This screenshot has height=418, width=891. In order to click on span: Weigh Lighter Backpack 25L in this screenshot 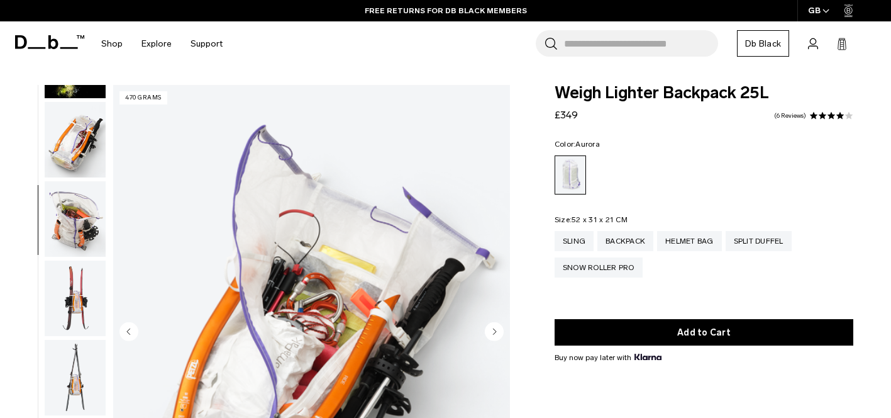, I will do `click(704, 93)`.